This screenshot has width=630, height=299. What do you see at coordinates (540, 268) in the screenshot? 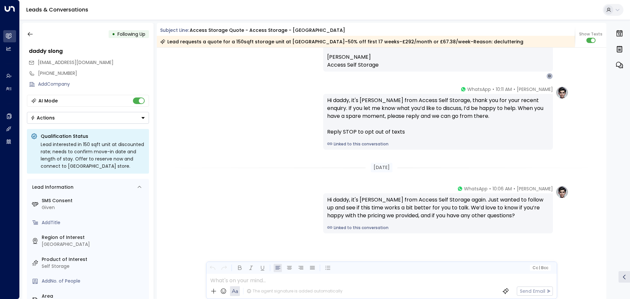
I see `span: Cc Bcc` at bounding box center [540, 268].